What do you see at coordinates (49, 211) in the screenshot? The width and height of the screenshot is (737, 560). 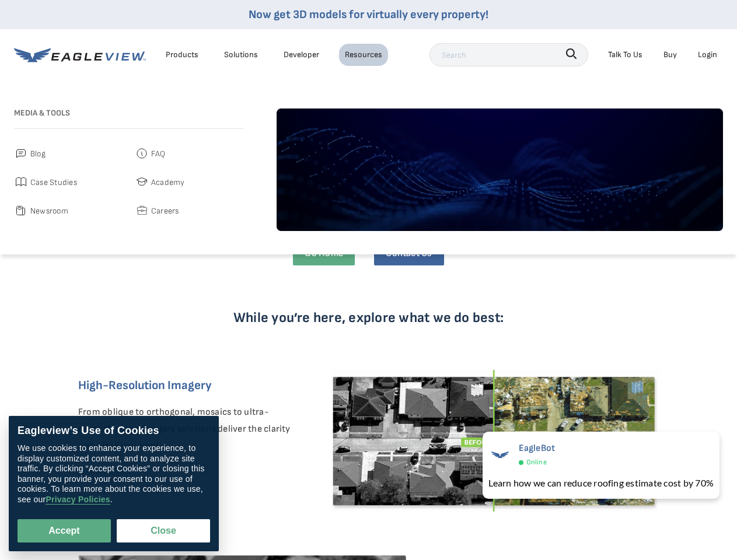 I see `span: Newsroom` at bounding box center [49, 211].